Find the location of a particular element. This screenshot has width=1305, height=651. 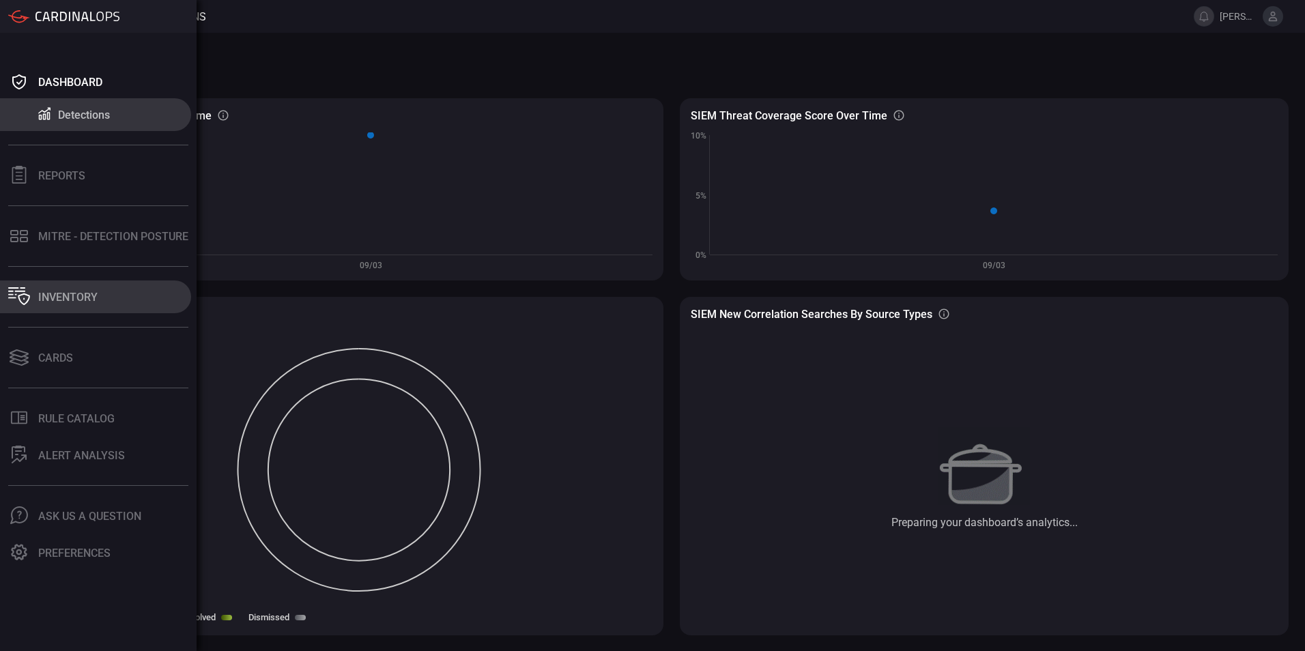

div: Preparing your dashboard’s analytics... is located at coordinates (984, 522).